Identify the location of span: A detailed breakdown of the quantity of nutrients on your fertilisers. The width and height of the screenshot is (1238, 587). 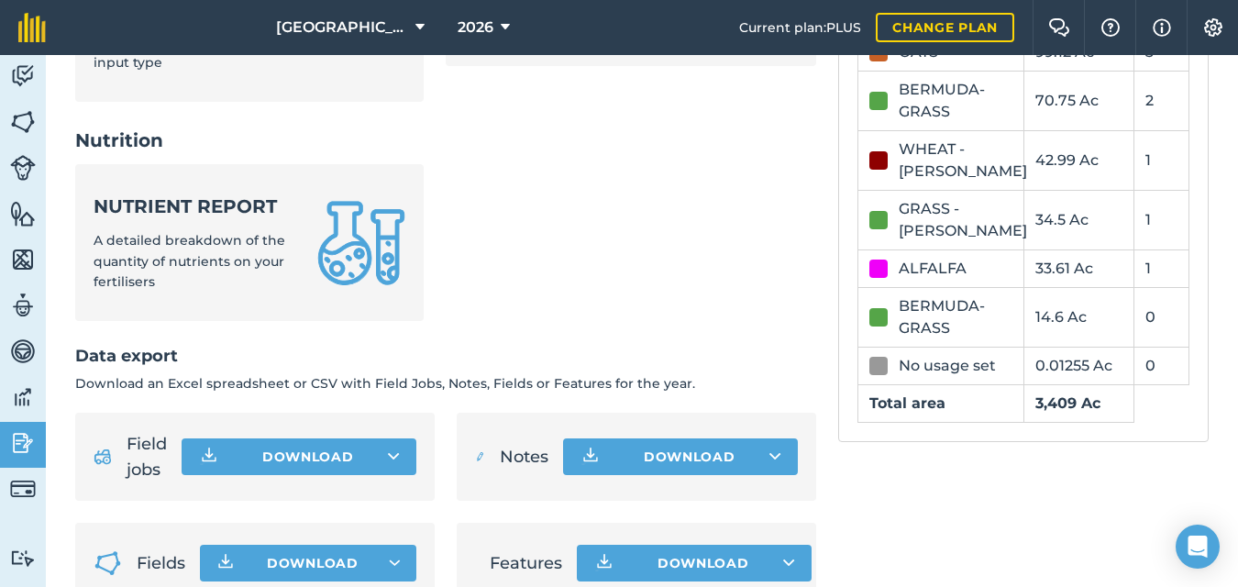
(189, 260).